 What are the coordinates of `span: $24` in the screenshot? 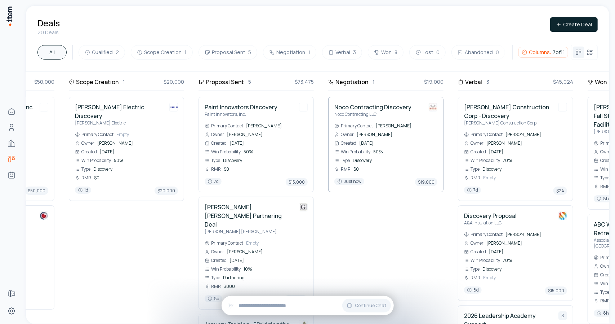 It's located at (560, 190).